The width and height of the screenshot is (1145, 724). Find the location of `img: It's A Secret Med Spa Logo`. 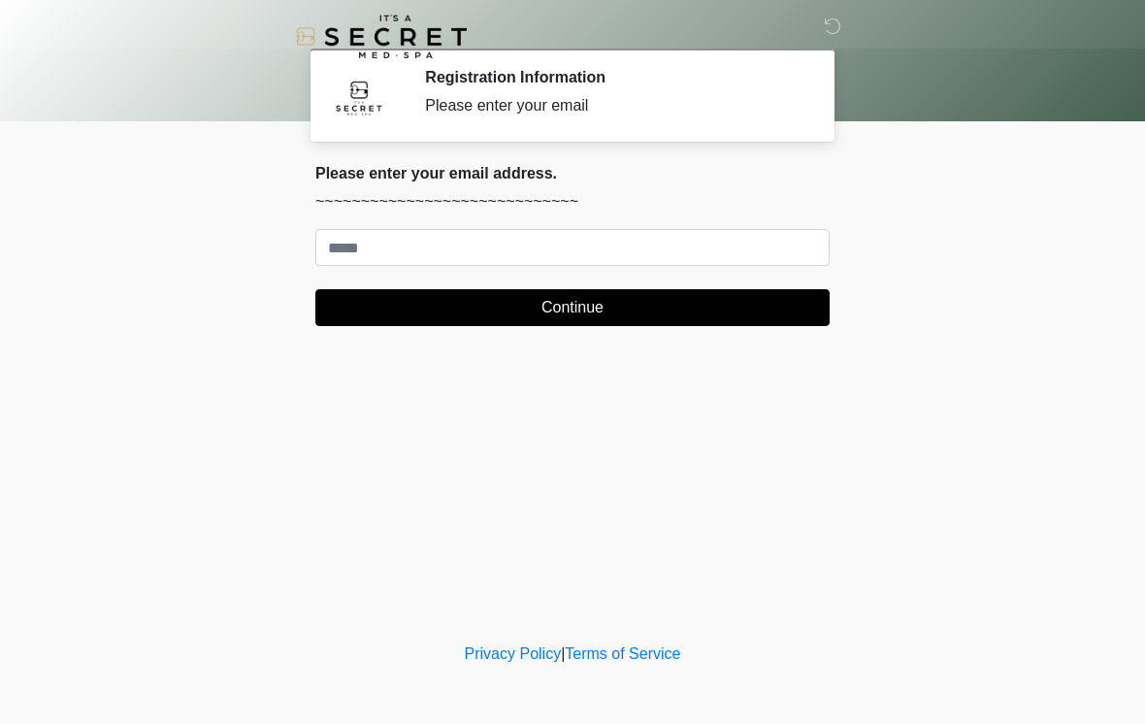

img: It's A Secret Med Spa Logo is located at coordinates (381, 36).